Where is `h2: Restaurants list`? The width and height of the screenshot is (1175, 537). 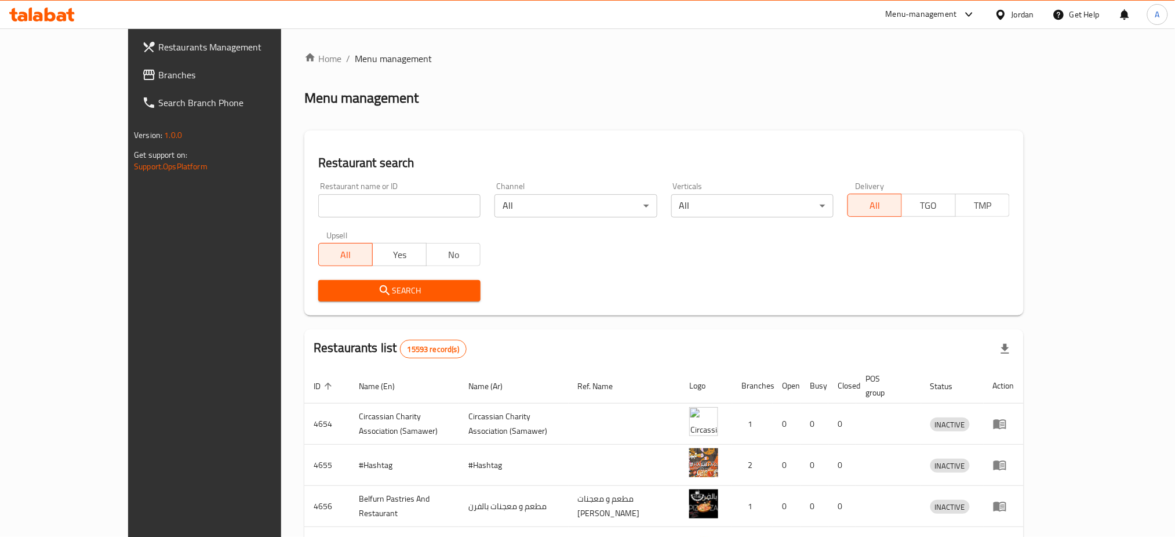 h2: Restaurants list is located at coordinates (390, 348).